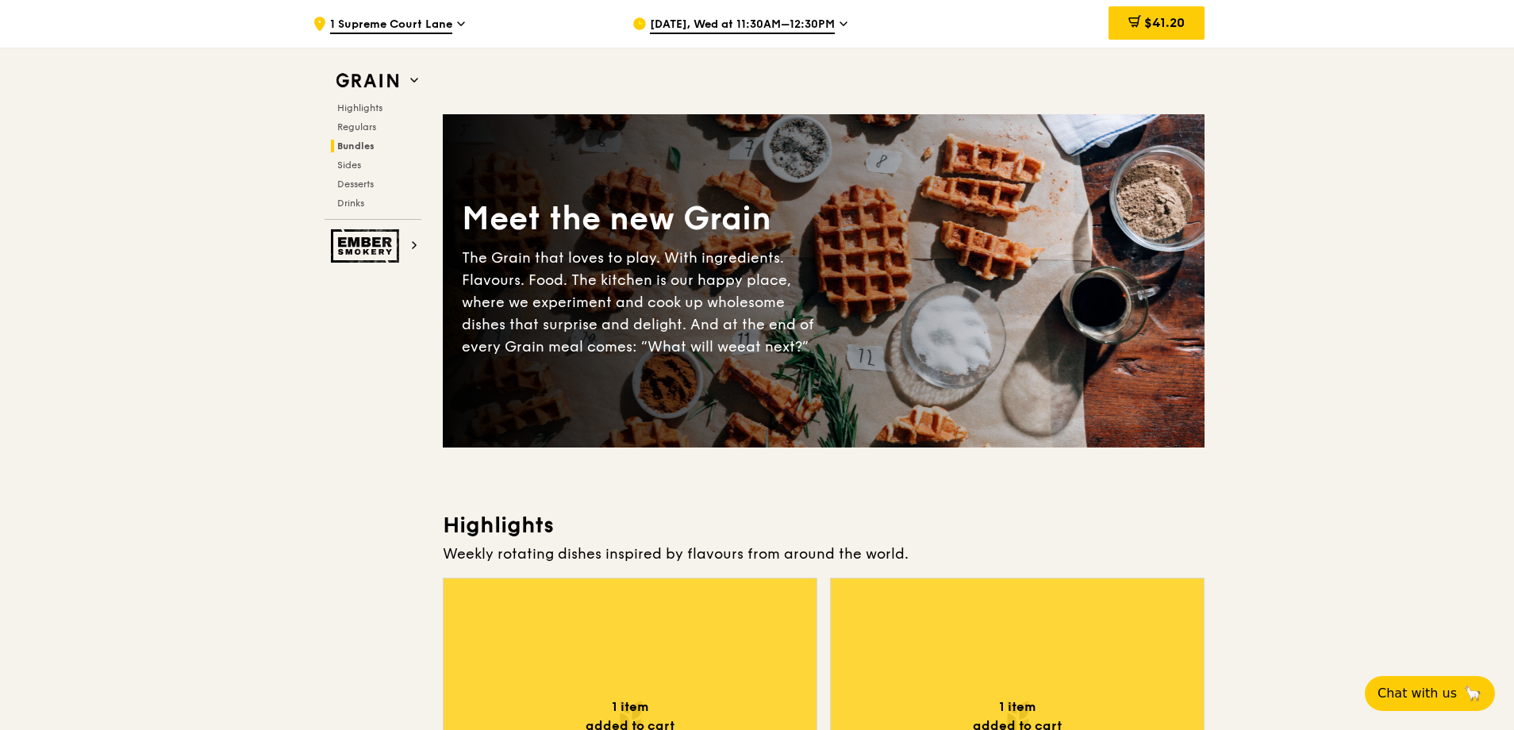 Image resolution: width=1514 pixels, height=730 pixels. I want to click on img: Ember Smokery web logo, so click(367, 246).